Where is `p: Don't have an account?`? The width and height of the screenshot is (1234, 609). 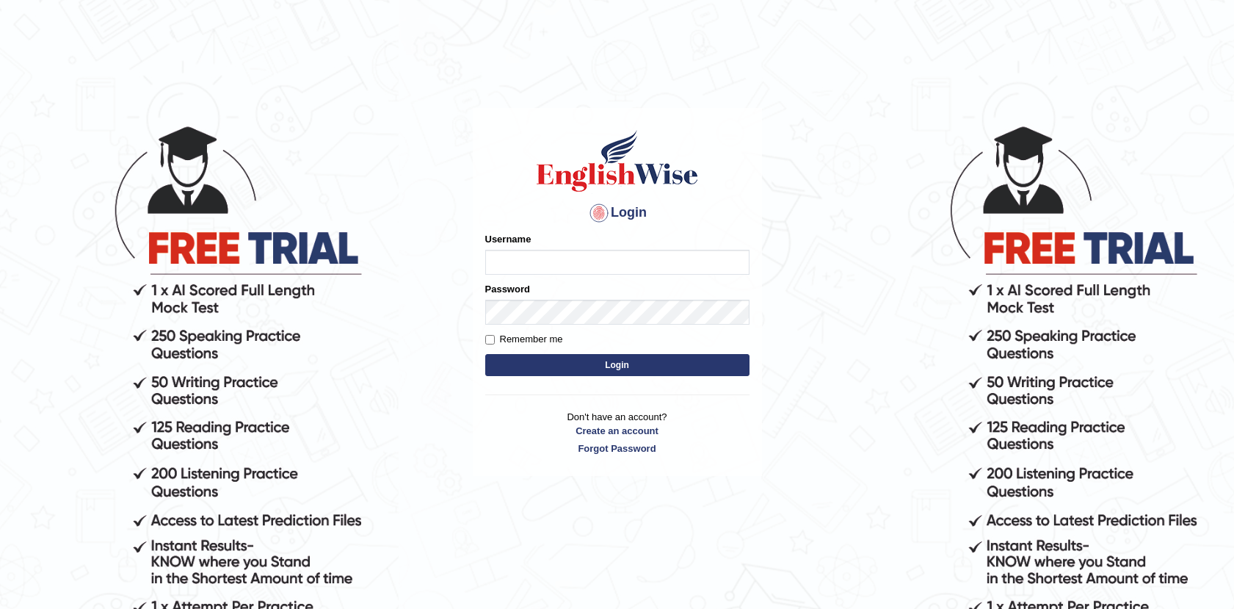 p: Don't have an account? is located at coordinates (618, 432).